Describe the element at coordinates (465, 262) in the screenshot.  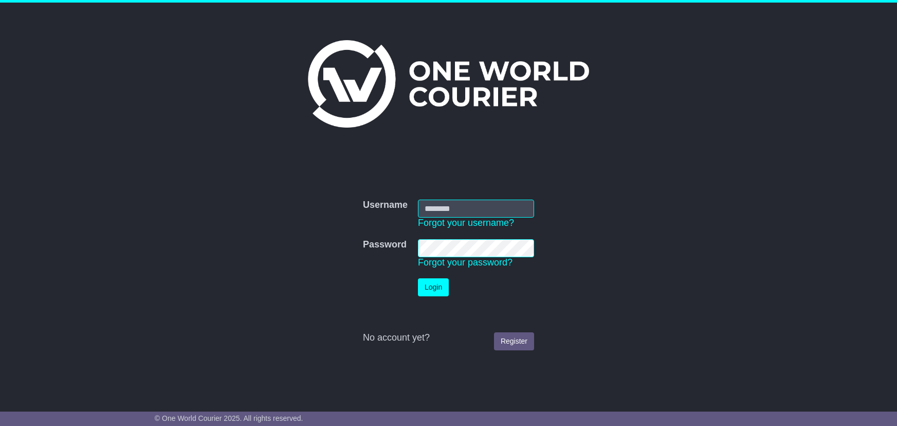
I see `a: Forgot your password?` at that location.